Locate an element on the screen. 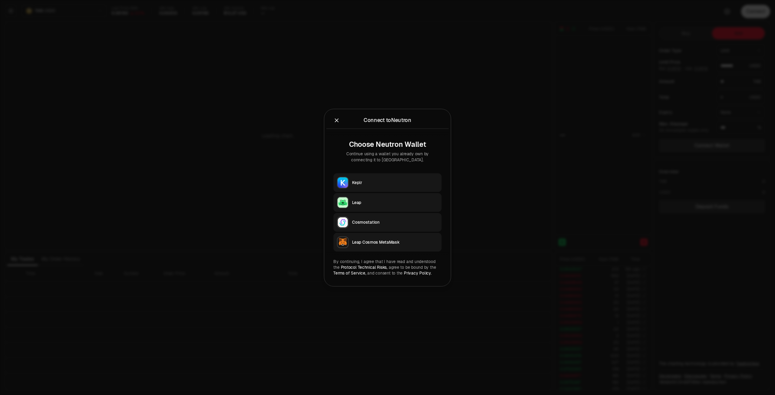  div: Connect to Neutron is located at coordinates (387, 120).